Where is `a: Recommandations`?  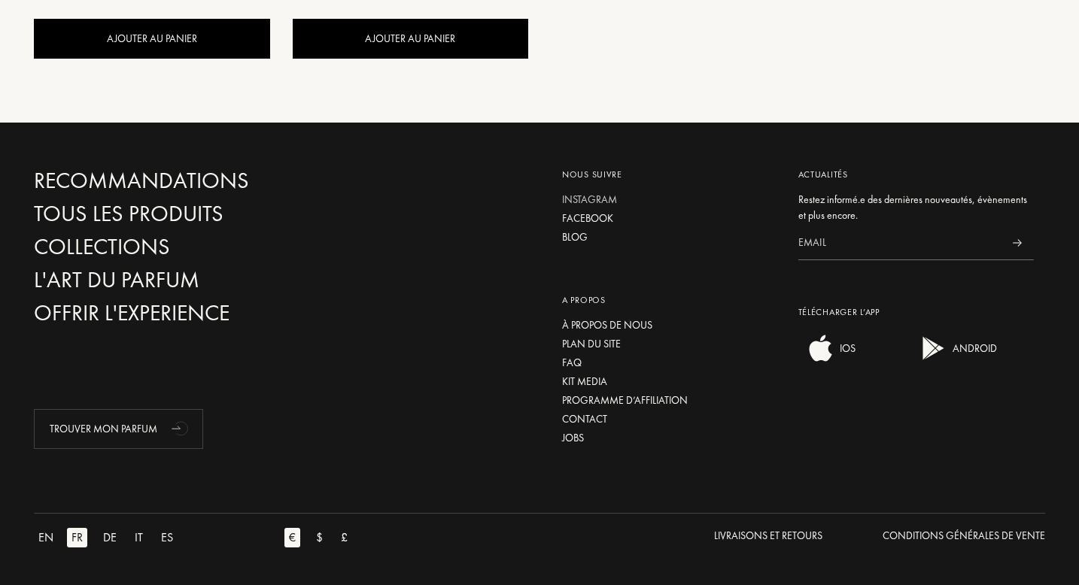 a: Recommandations is located at coordinates (195, 181).